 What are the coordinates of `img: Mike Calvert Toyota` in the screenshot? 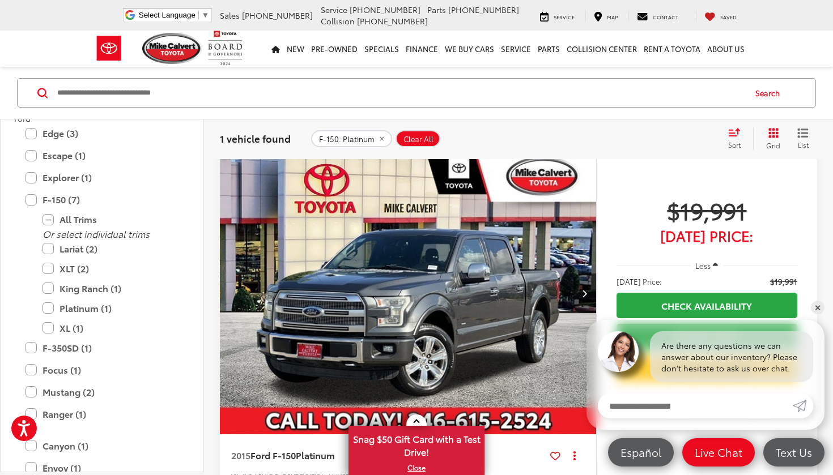 It's located at (172, 48).